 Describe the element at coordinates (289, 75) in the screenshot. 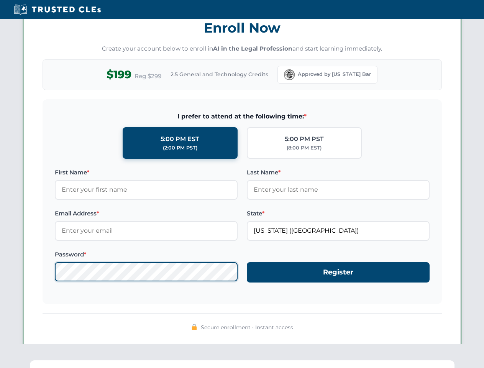

I see `img: Florida Bar` at that location.